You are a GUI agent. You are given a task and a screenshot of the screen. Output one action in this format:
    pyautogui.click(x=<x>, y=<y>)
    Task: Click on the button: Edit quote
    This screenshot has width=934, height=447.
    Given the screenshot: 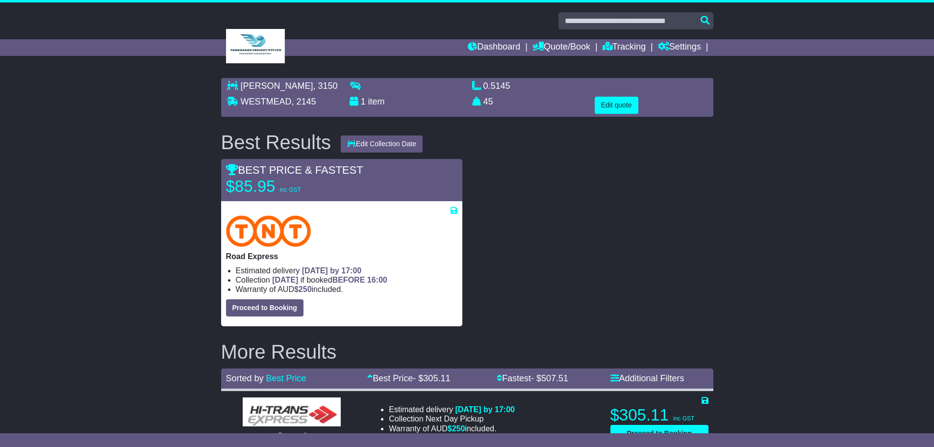 What is the action you would take?
    pyautogui.click(x=616, y=105)
    